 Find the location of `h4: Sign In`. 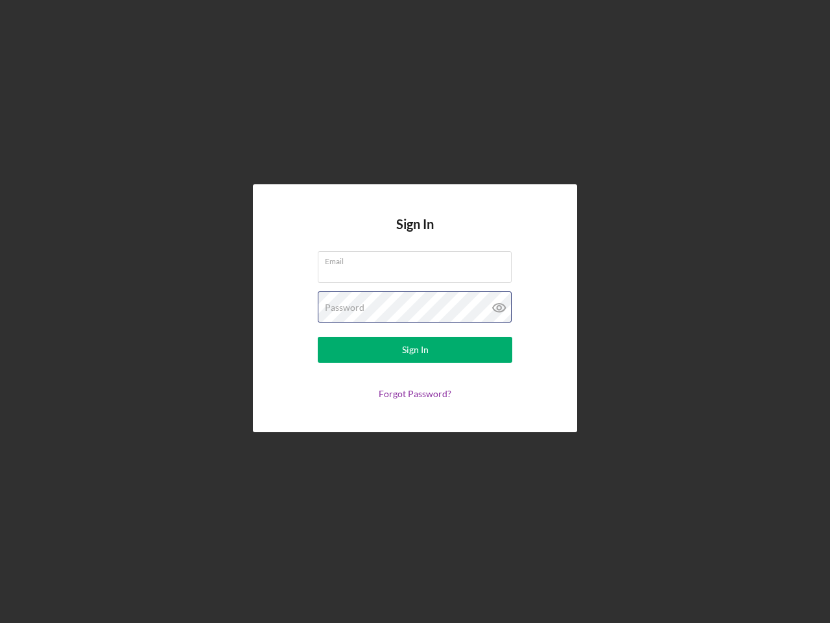

h4: Sign In is located at coordinates (415, 234).